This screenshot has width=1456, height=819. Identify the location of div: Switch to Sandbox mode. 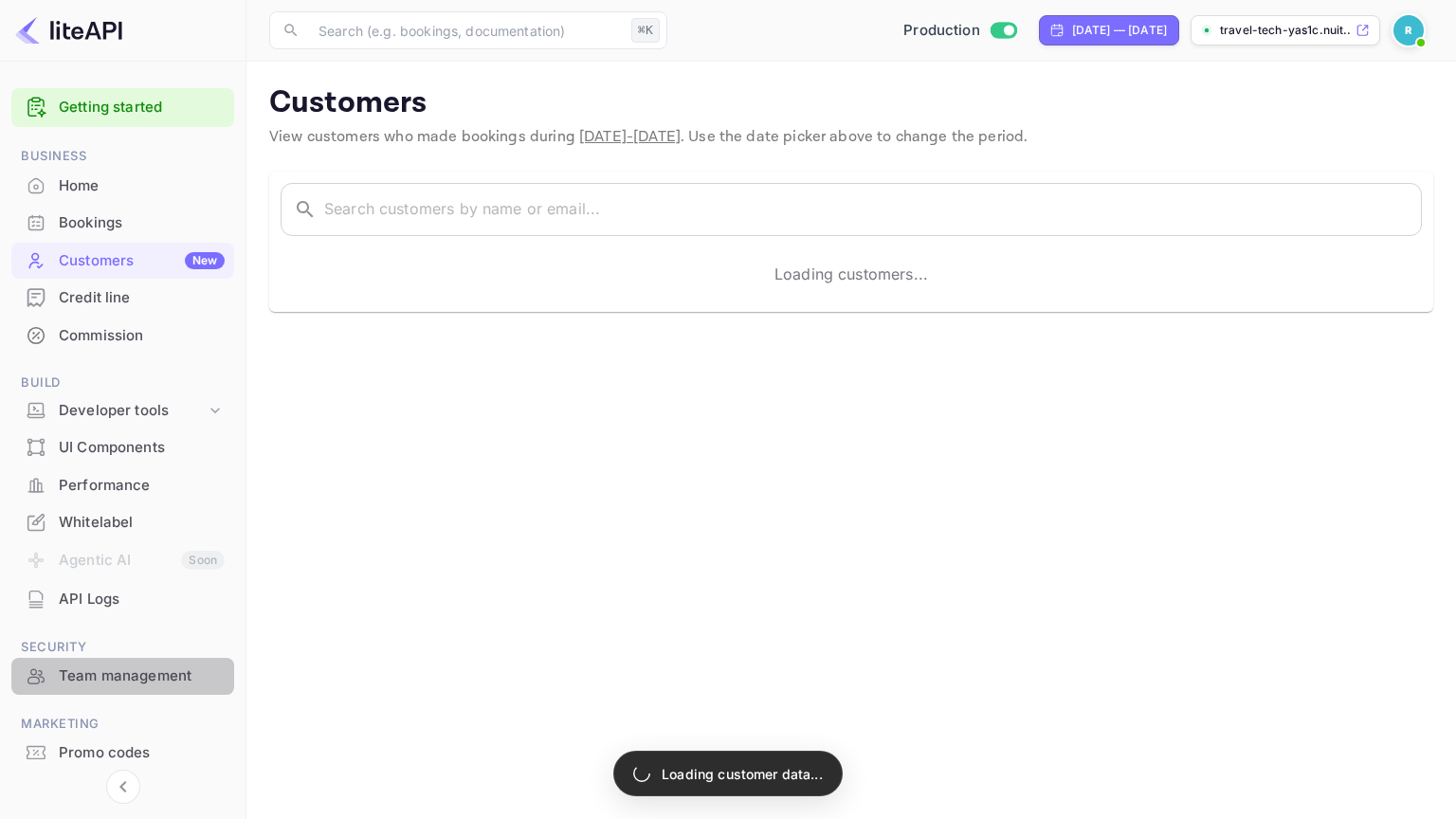
(959, 31).